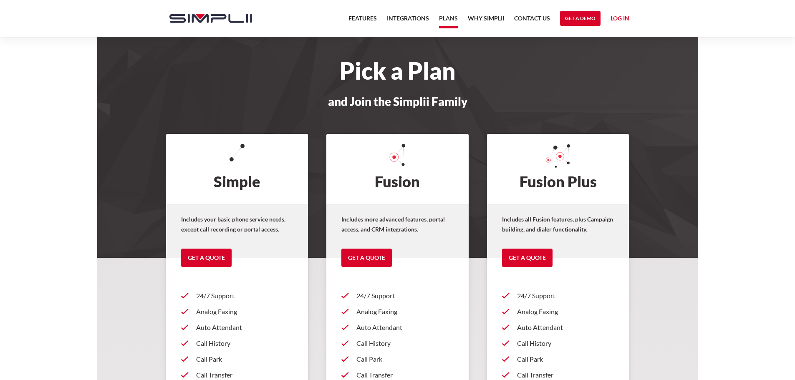 The width and height of the screenshot is (795, 380). Describe the element at coordinates (486, 21) in the screenshot. I see `a: Why Simplii` at that location.